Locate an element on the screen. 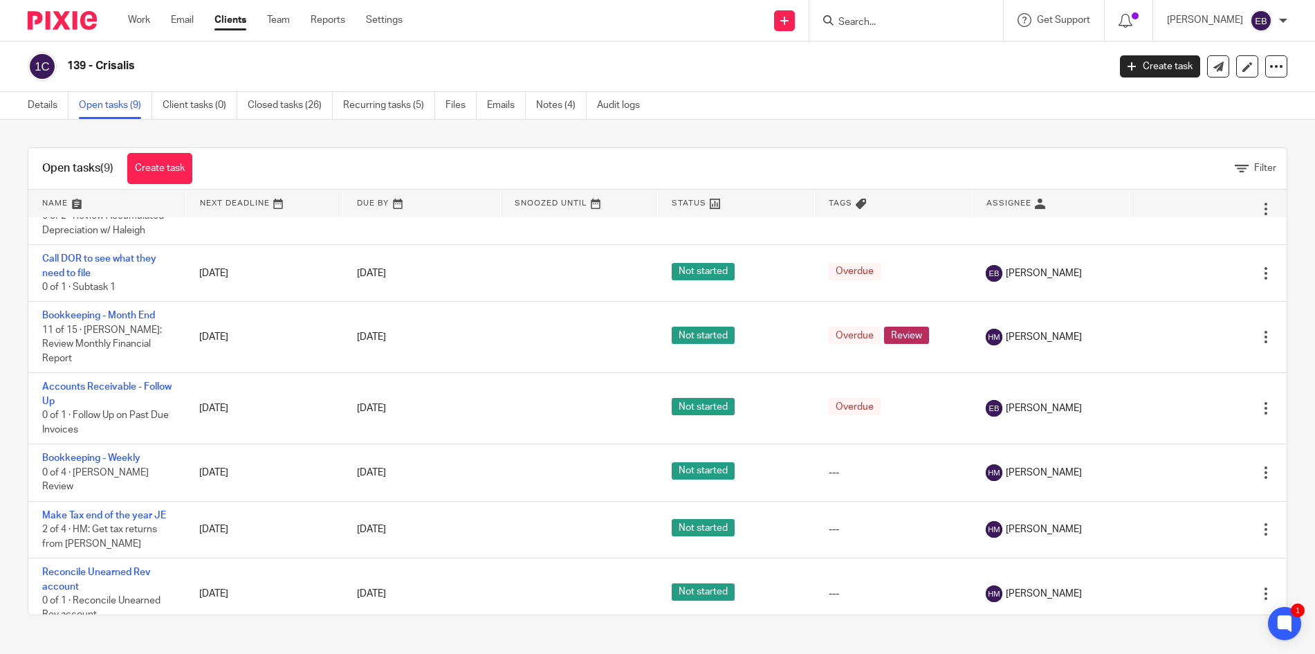 This screenshot has width=1315, height=654. a: Details is located at coordinates (48, 105).